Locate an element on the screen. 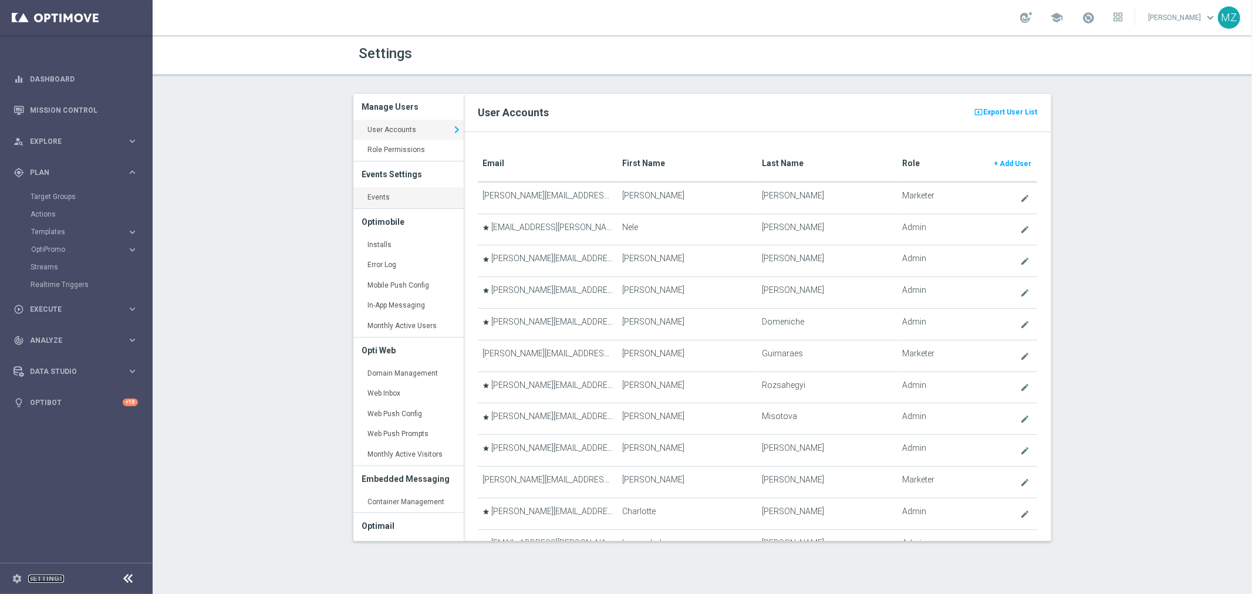  td: Charlotte is located at coordinates (687, 514).